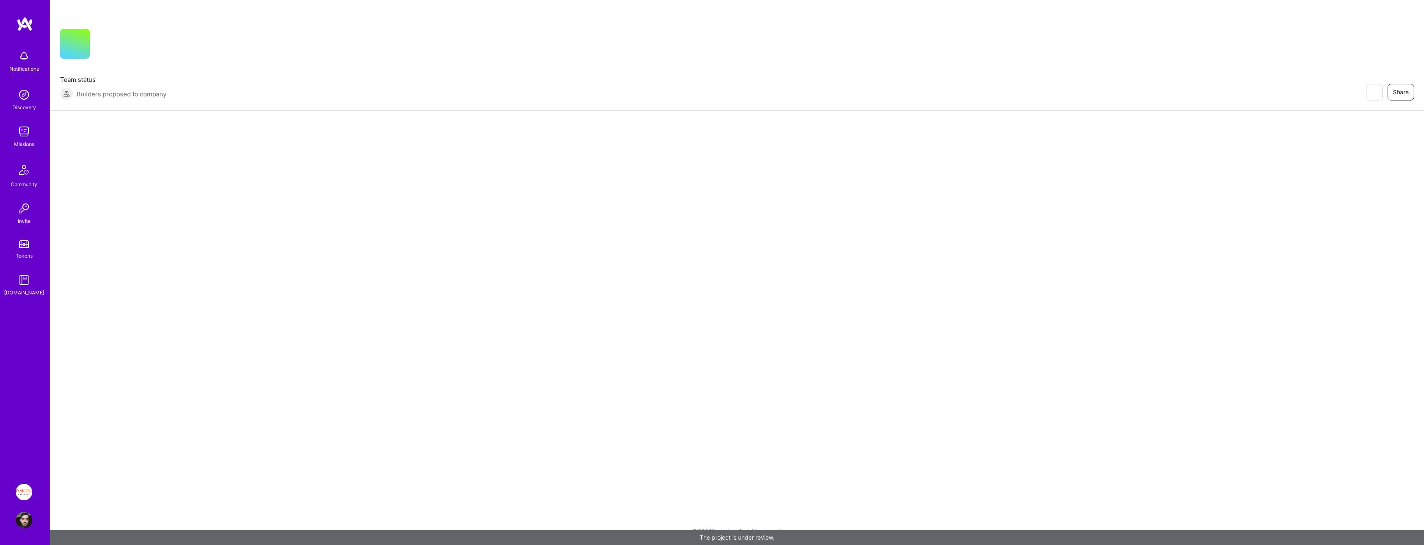 The image size is (1424, 545). I want to click on button: Share, so click(1400, 92).